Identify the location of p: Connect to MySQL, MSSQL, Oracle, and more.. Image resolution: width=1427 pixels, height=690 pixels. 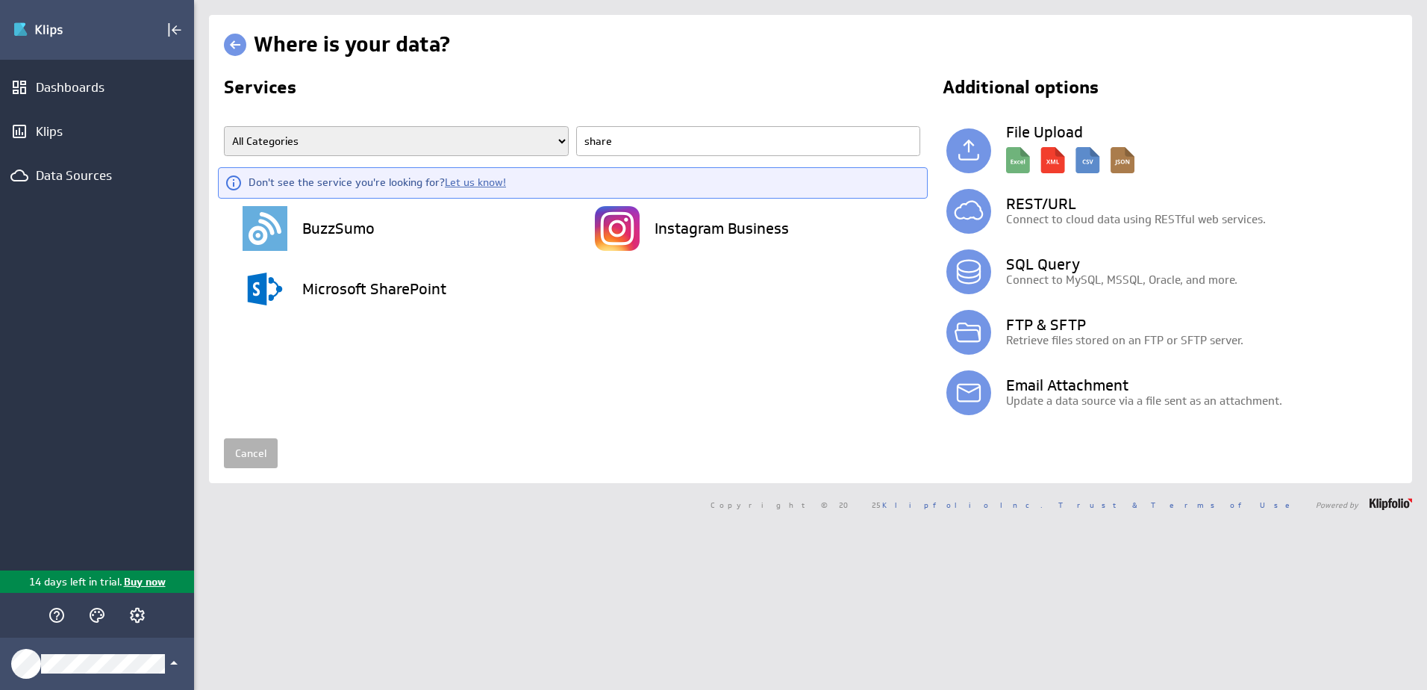
(1202, 279).